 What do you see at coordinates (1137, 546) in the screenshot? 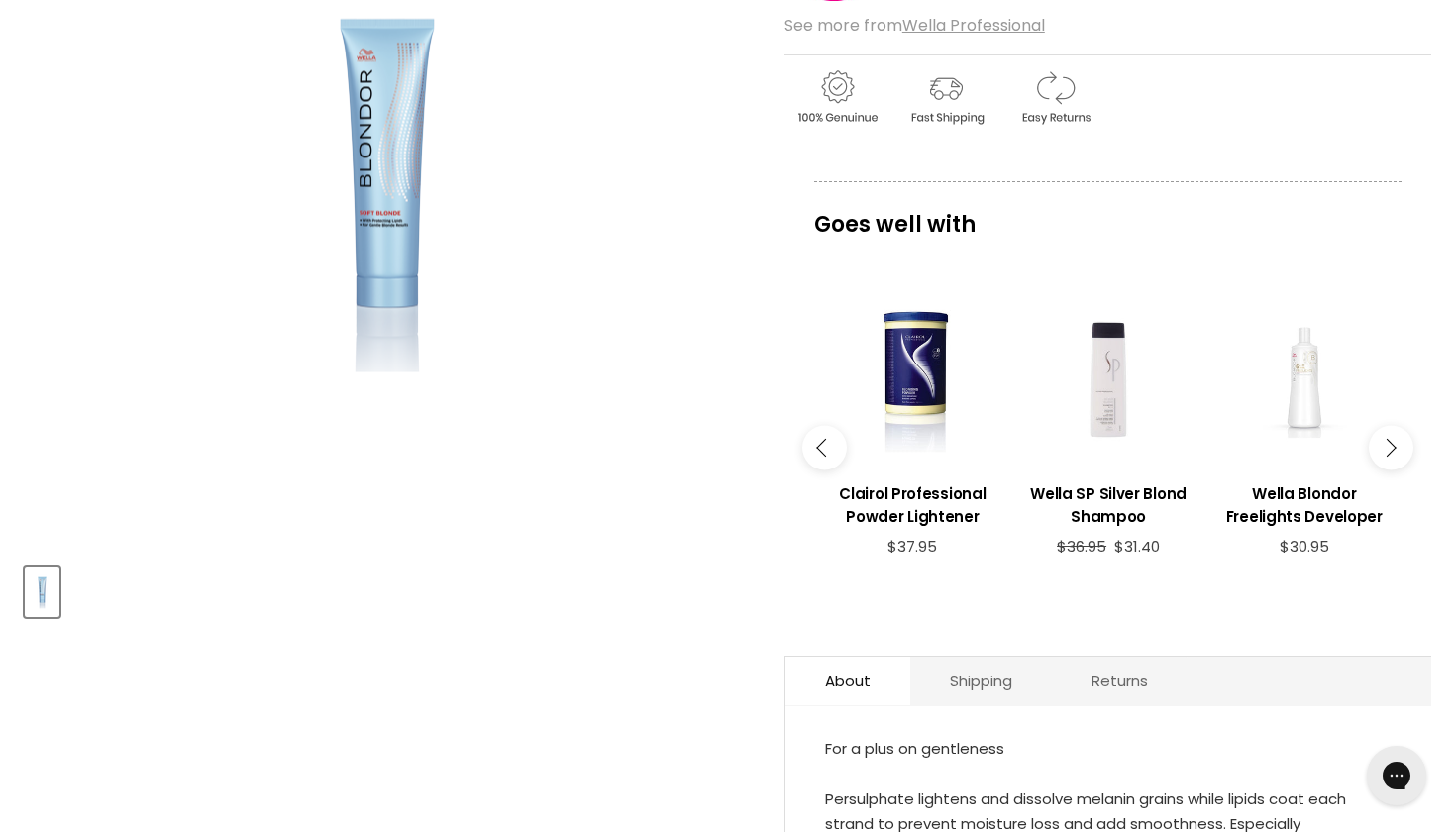
I see `span: $31.40` at bounding box center [1137, 546].